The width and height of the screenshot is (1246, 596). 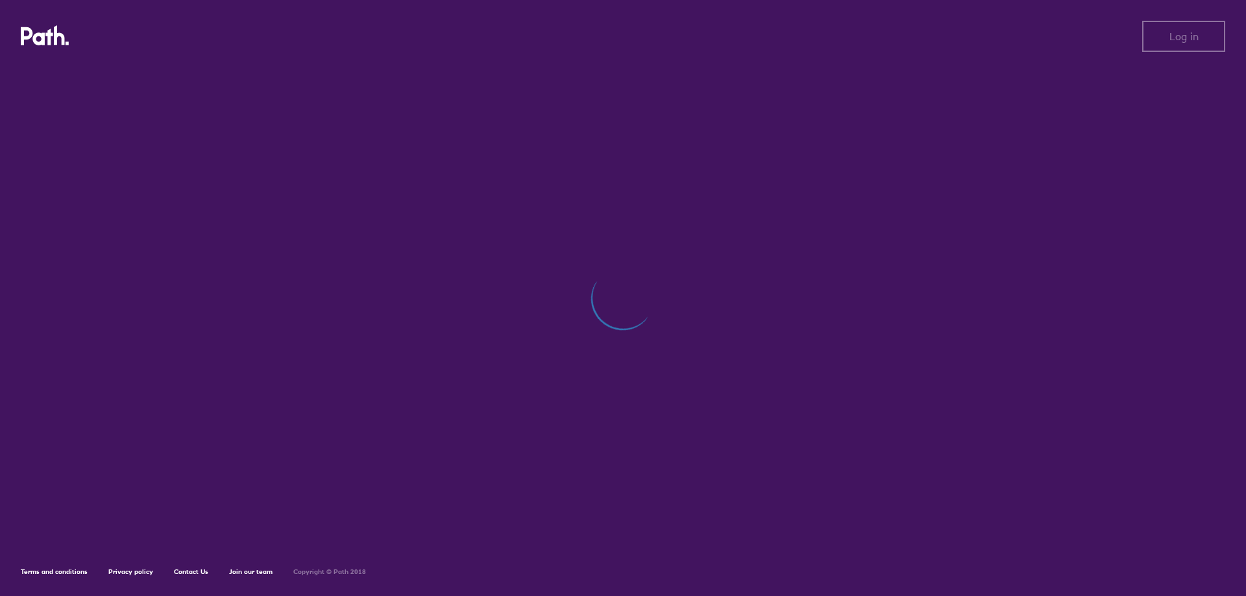 I want to click on a: Privacy policy, so click(x=130, y=572).